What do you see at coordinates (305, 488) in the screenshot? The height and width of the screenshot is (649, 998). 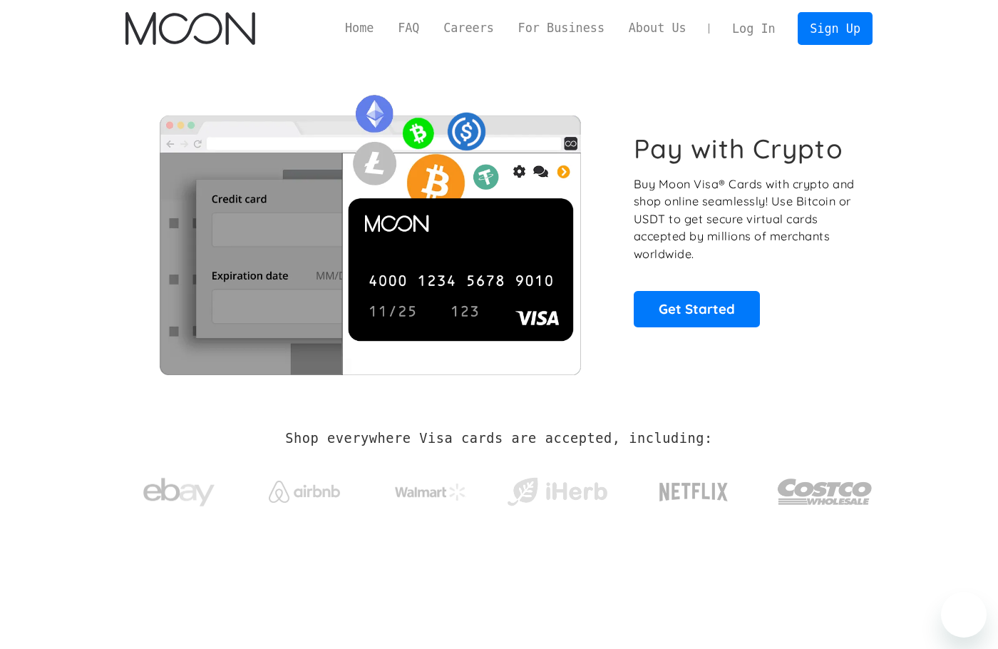 I see `a: Airbnb` at bounding box center [305, 488].